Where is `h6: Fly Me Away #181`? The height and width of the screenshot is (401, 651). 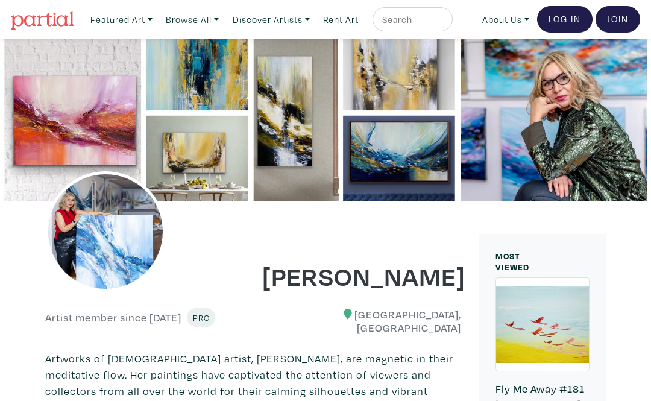 h6: Fly Me Away #181 is located at coordinates (542, 389).